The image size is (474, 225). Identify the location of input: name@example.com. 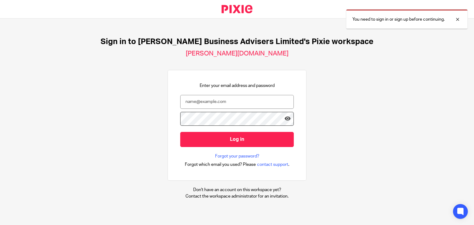
(237, 102).